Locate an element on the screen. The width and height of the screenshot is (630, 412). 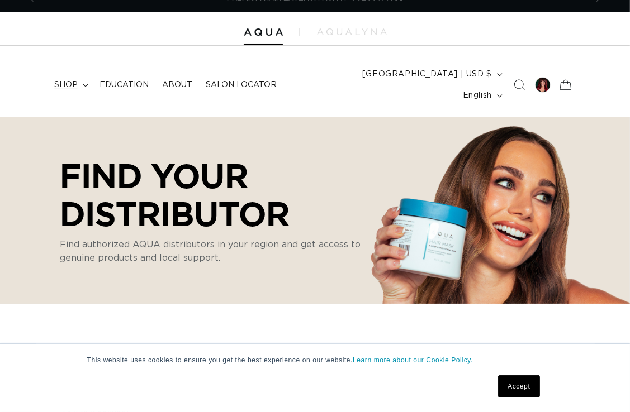
img: aqualyna.com is located at coordinates (351, 32).